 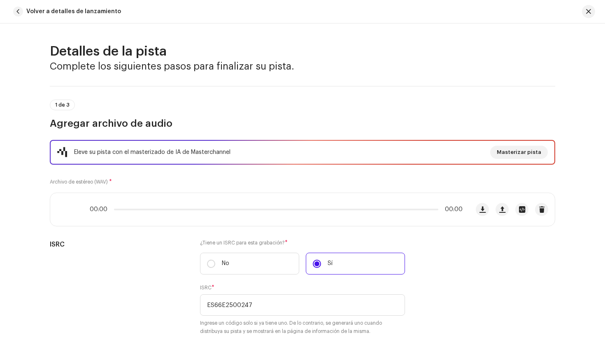 I want to click on p: Sí, so click(x=330, y=264).